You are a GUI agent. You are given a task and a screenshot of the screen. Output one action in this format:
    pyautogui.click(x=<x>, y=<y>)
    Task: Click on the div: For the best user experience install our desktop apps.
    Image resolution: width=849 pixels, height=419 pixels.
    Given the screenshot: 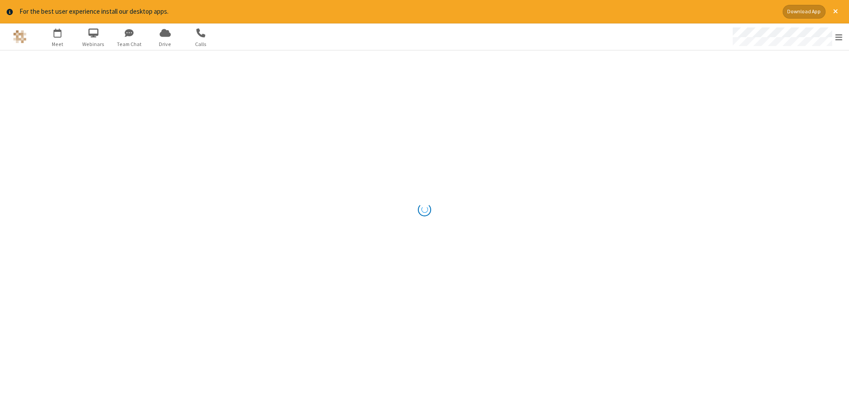 What is the action you would take?
    pyautogui.click(x=397, y=11)
    